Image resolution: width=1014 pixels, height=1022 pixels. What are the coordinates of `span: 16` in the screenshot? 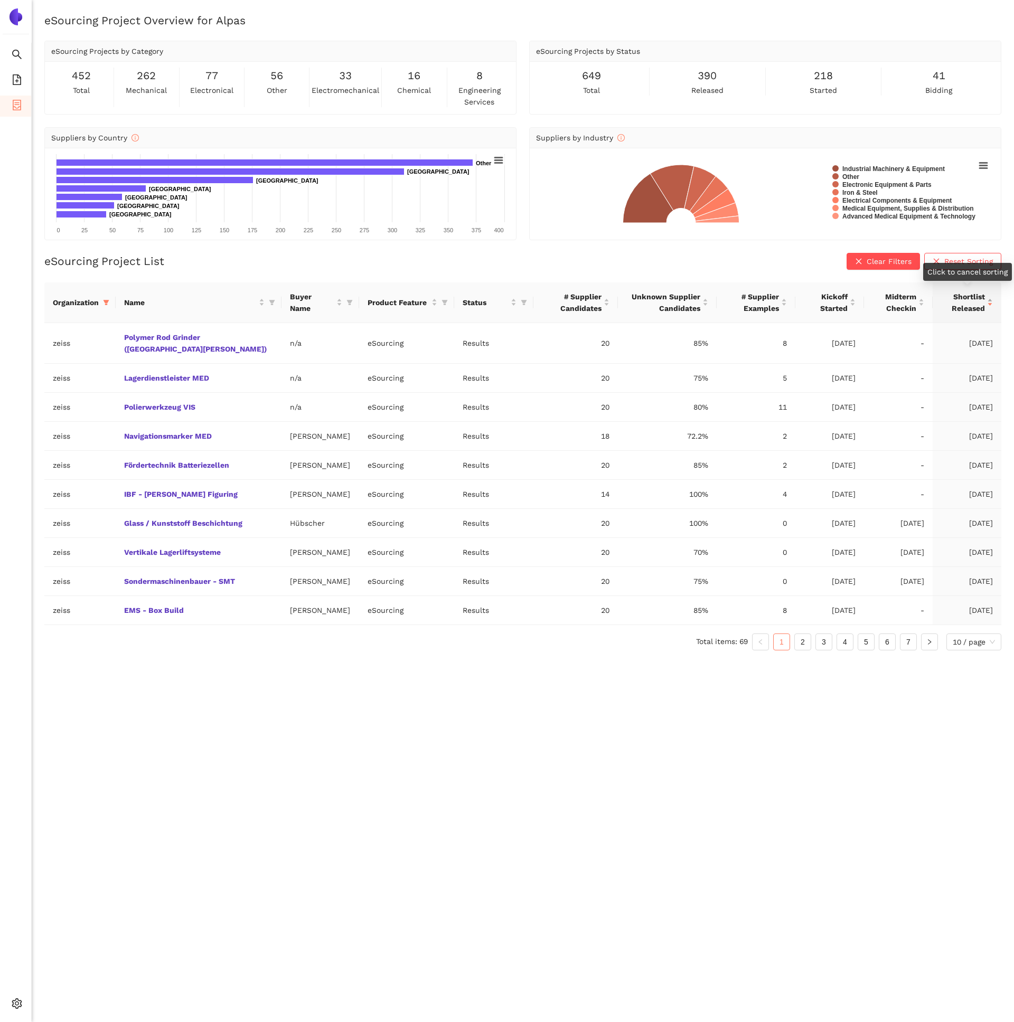 It's located at (414, 76).